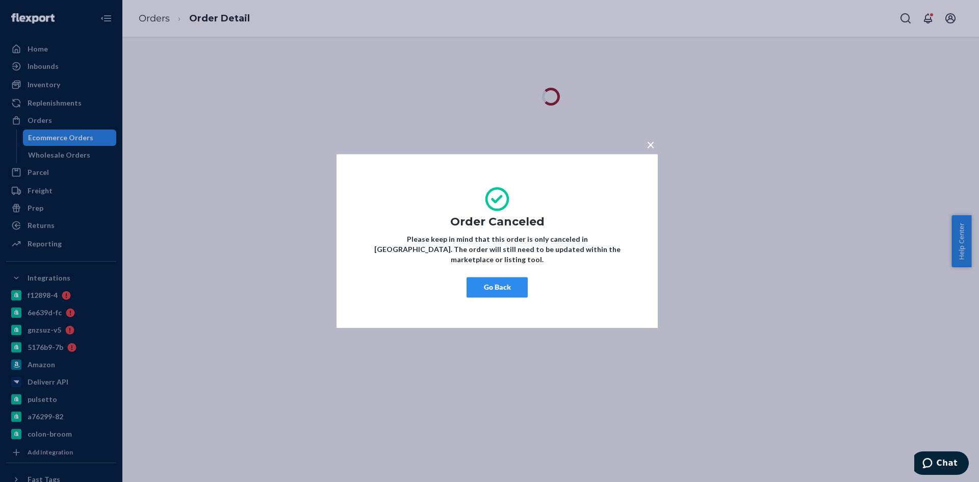 The image size is (979, 482). What do you see at coordinates (33, 12) in the screenshot?
I see `span: Chat` at bounding box center [33, 12].